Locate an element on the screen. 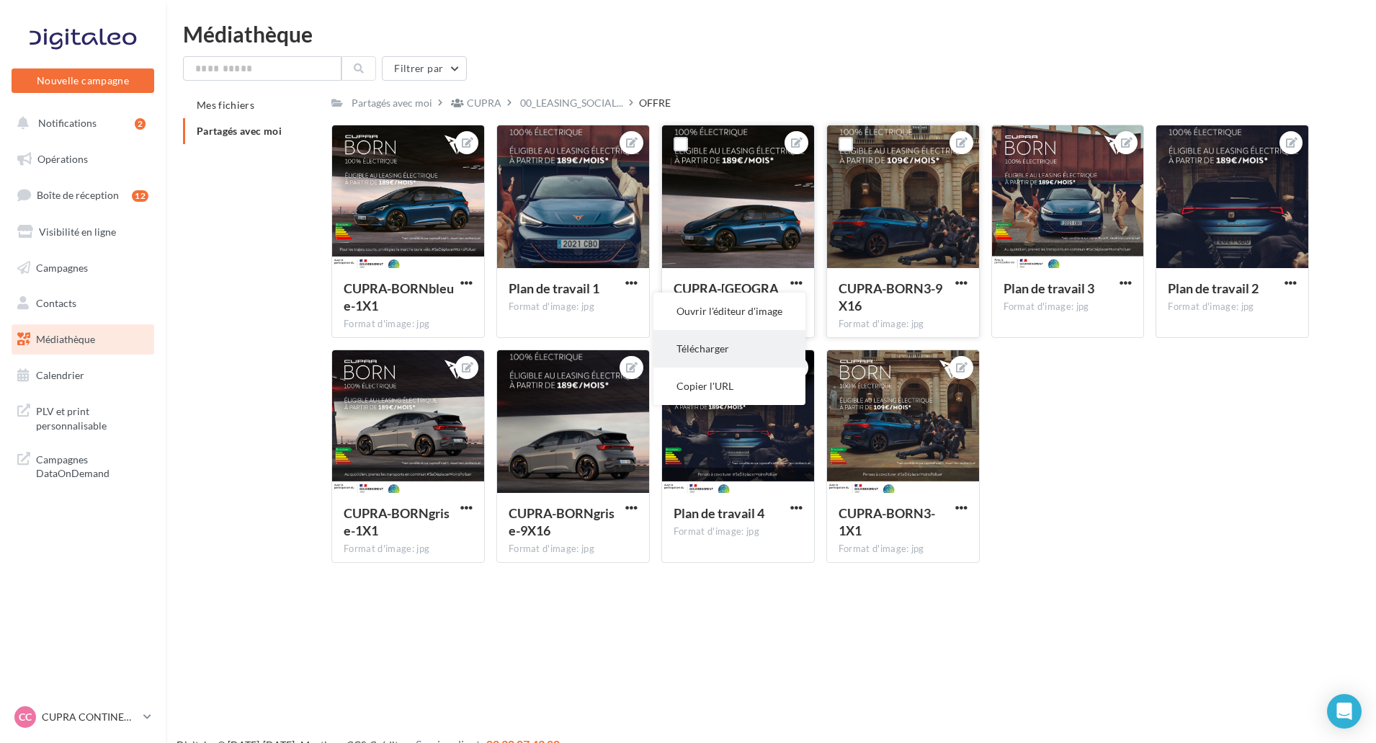  span: Calendrier is located at coordinates (60, 375).